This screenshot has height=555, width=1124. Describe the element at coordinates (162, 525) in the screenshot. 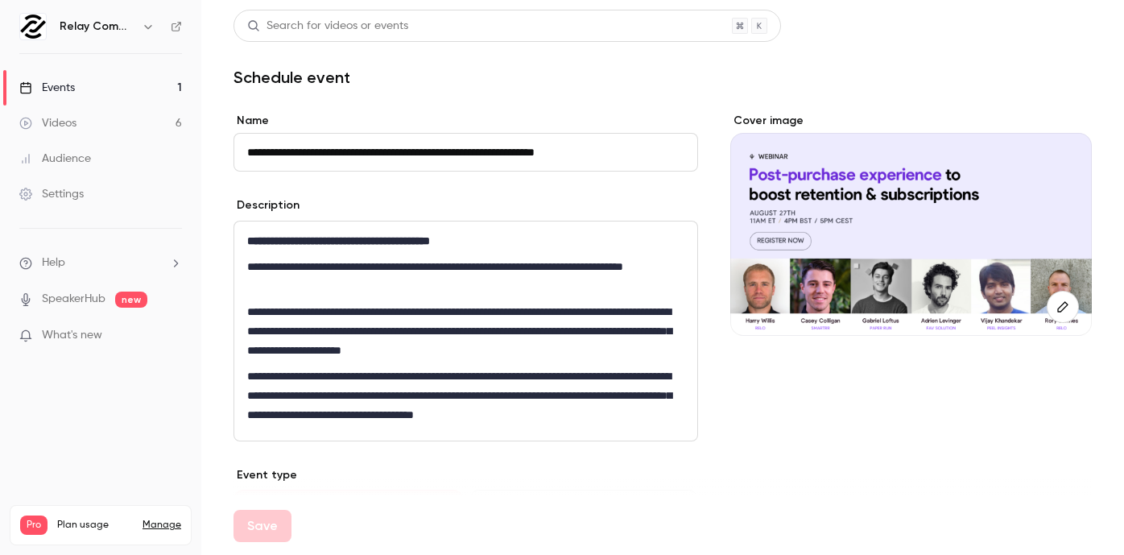

I see `a: Manage` at that location.